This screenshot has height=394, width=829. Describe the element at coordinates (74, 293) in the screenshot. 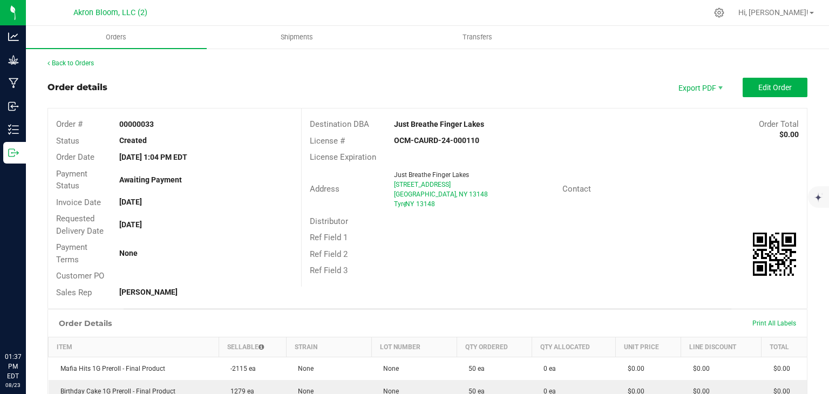

I see `span: Sales Rep` at that location.